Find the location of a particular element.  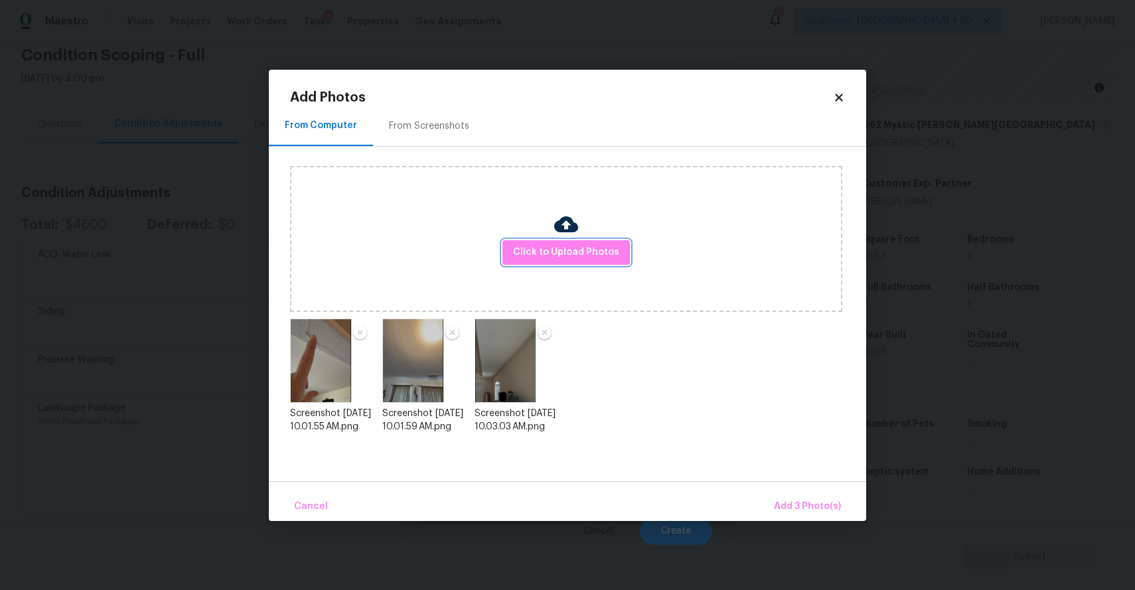

div: From Screenshots is located at coordinates (429, 126).